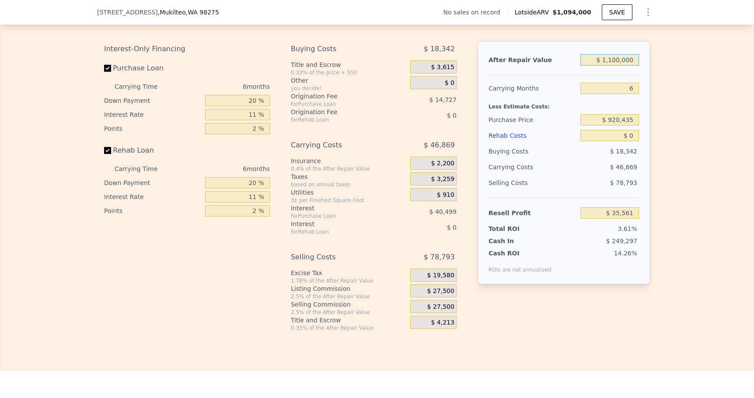  I want to click on span: , Mukilteo, so click(188, 12).